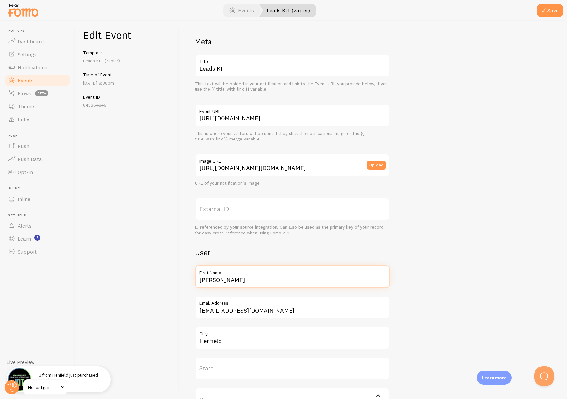  Describe the element at coordinates (42, 93) in the screenshot. I see `span: beta` at that location.